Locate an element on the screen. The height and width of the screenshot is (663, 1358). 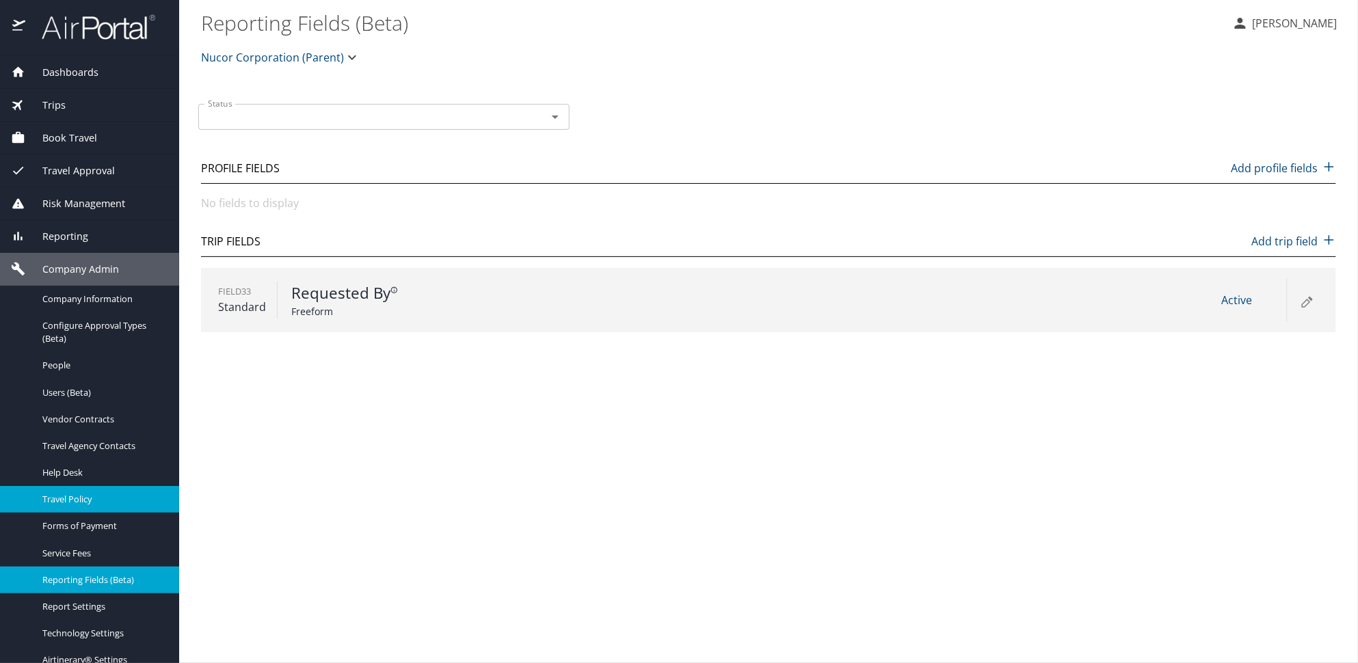
span: Trips is located at coordinates (45, 105).